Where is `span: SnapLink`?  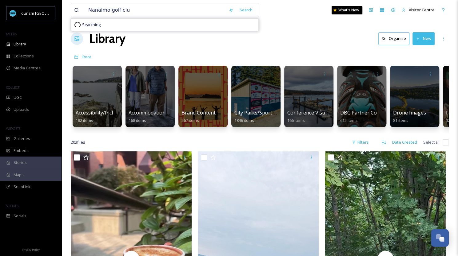 span: SnapLink is located at coordinates (22, 187).